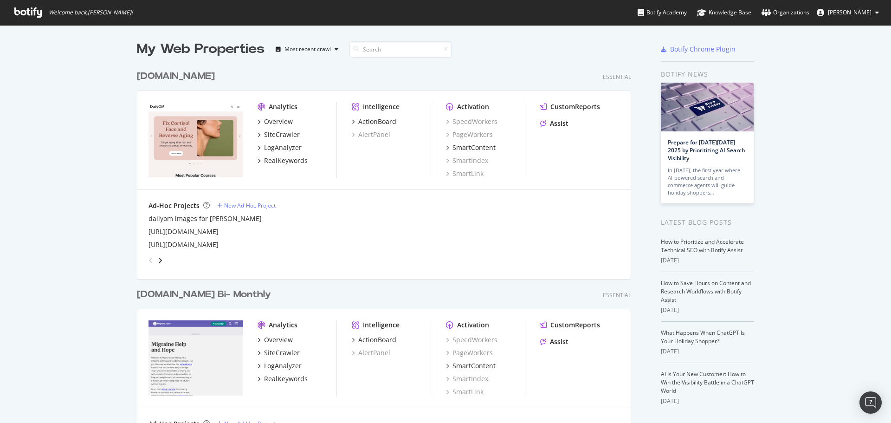  Describe the element at coordinates (849, 12) in the screenshot. I see `span: Bill Elward` at that location.